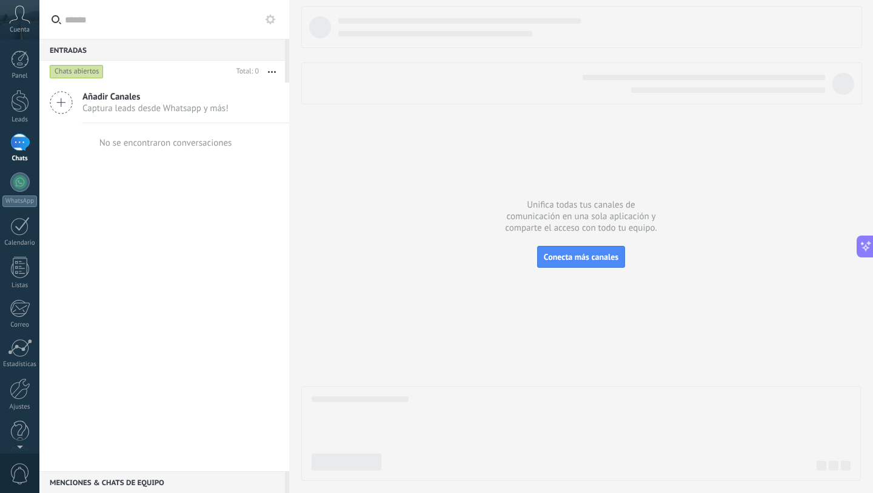 This screenshot has height=493, width=873. Describe the element at coordinates (20, 325) in the screenshot. I see `div: Correo` at that location.